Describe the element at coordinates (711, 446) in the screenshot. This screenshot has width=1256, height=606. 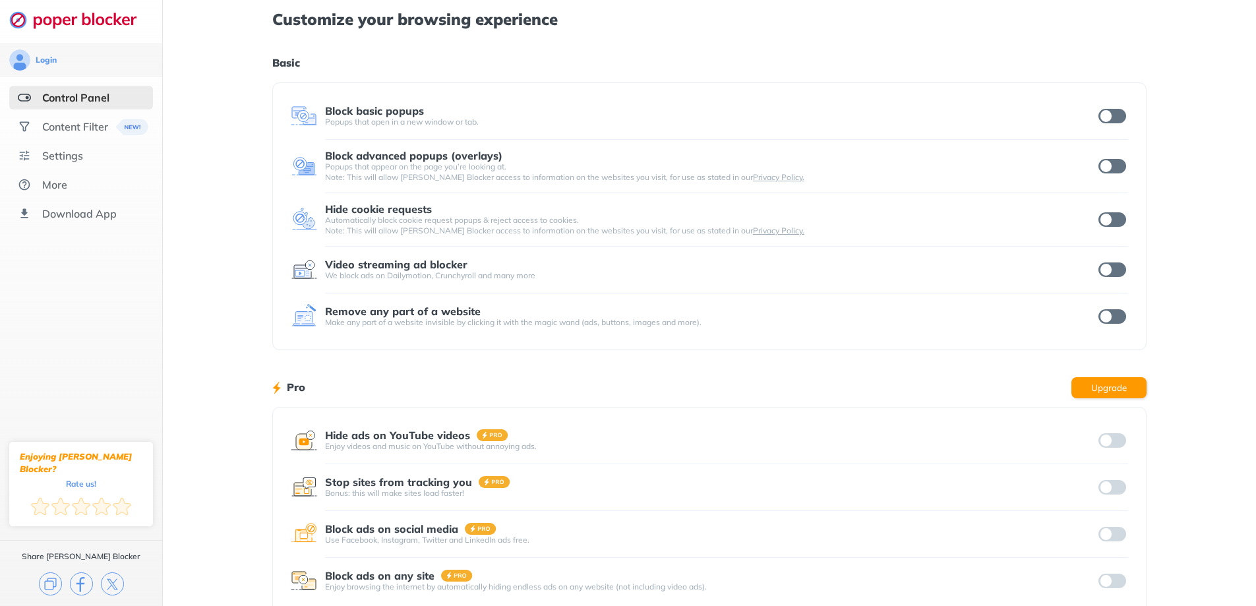
I see `div: Enjoy videos and music on YouTube without annoying ads.` at that location.